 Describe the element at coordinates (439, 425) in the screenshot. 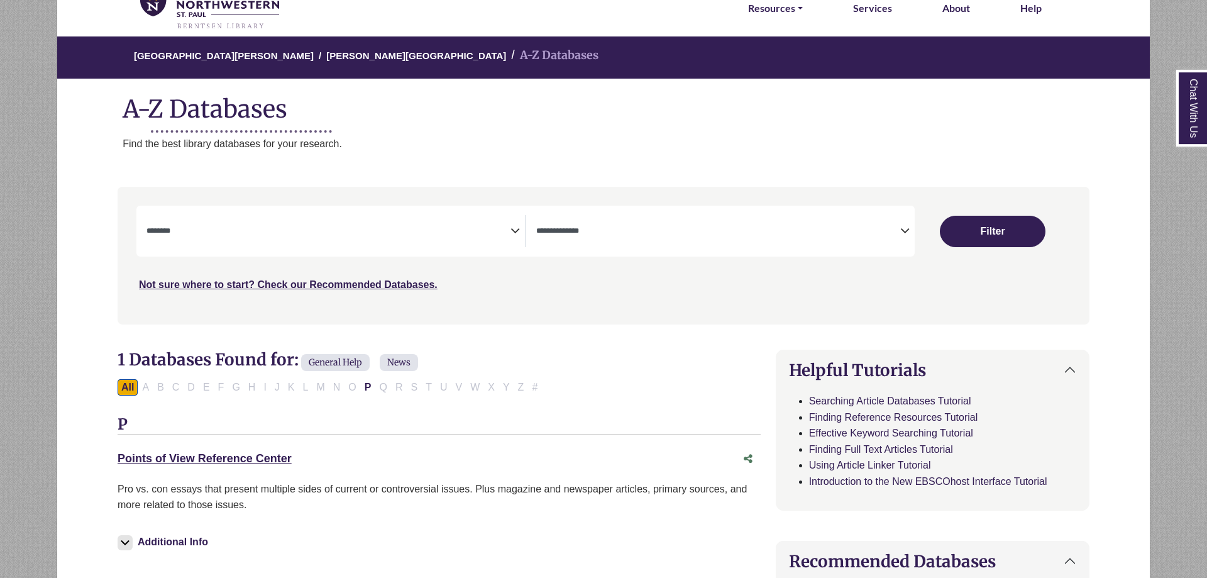

I see `h3: P` at that location.